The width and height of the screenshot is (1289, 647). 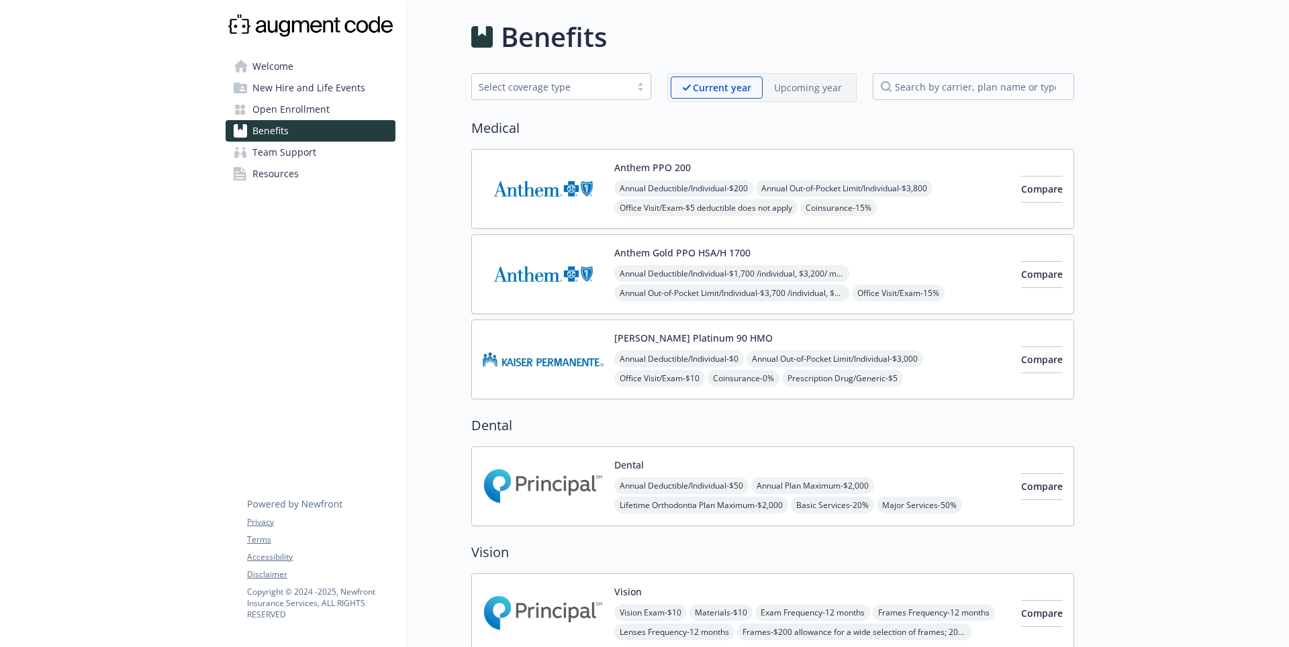 I want to click on span: Office Visit/Exam - $10, so click(x=659, y=378).